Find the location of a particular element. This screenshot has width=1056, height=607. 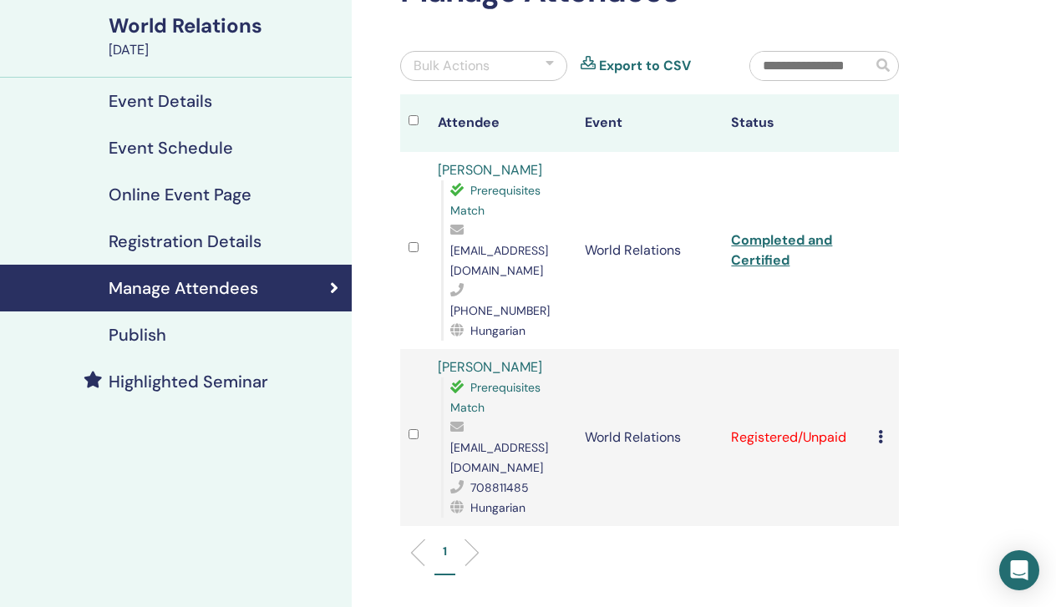

h4: Registration Details is located at coordinates (185, 241).